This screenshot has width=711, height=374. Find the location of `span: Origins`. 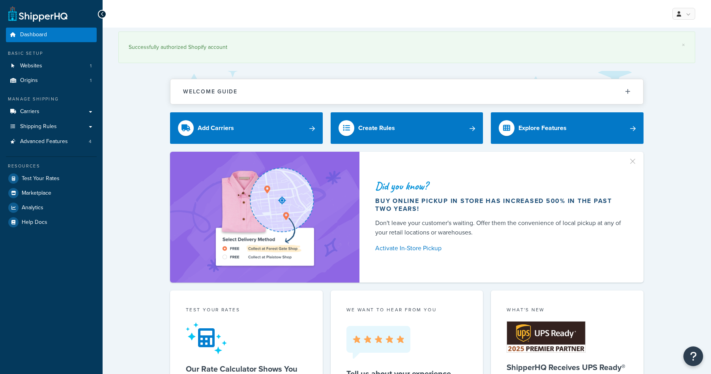

span: Origins is located at coordinates (29, 80).